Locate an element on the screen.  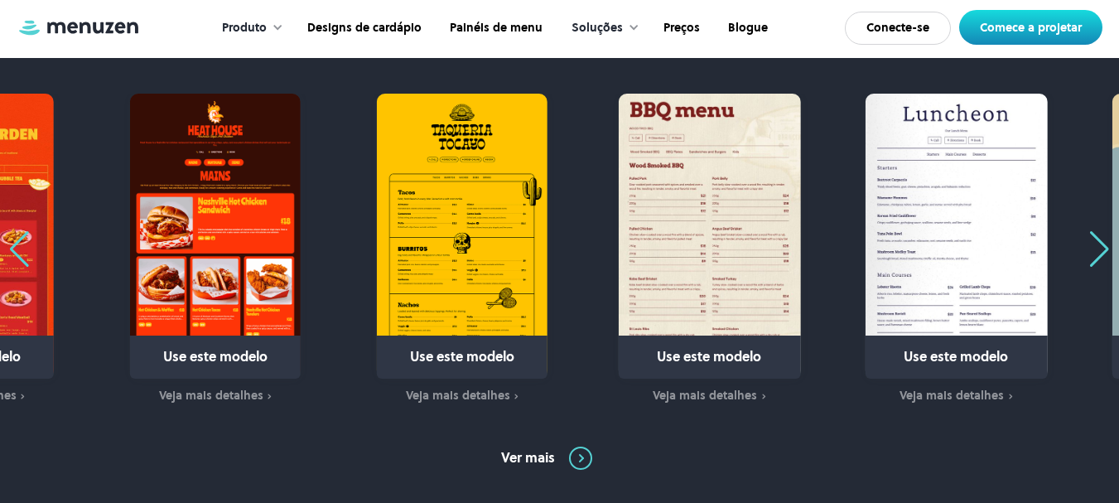
font: Ver mais is located at coordinates (528, 457).